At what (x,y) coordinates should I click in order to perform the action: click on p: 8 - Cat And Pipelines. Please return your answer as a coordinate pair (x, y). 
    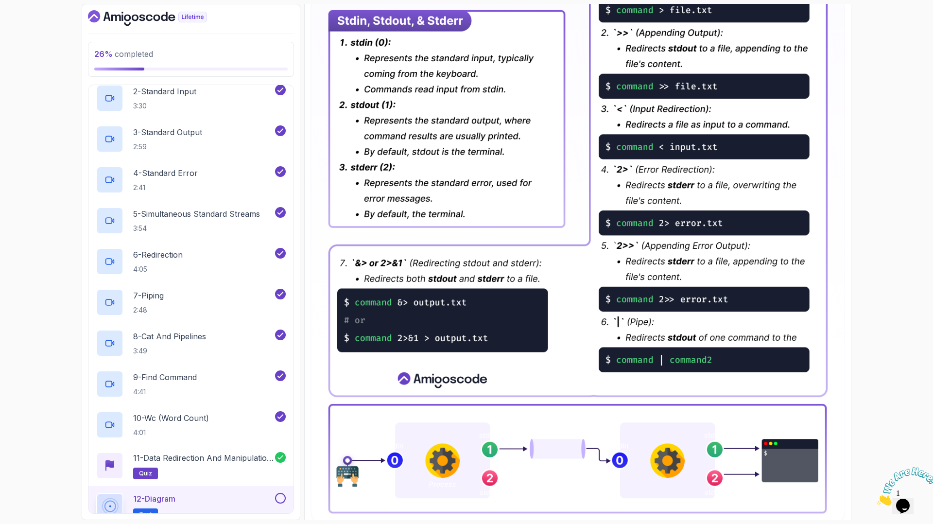
    Looking at the image, I should click on (170, 336).